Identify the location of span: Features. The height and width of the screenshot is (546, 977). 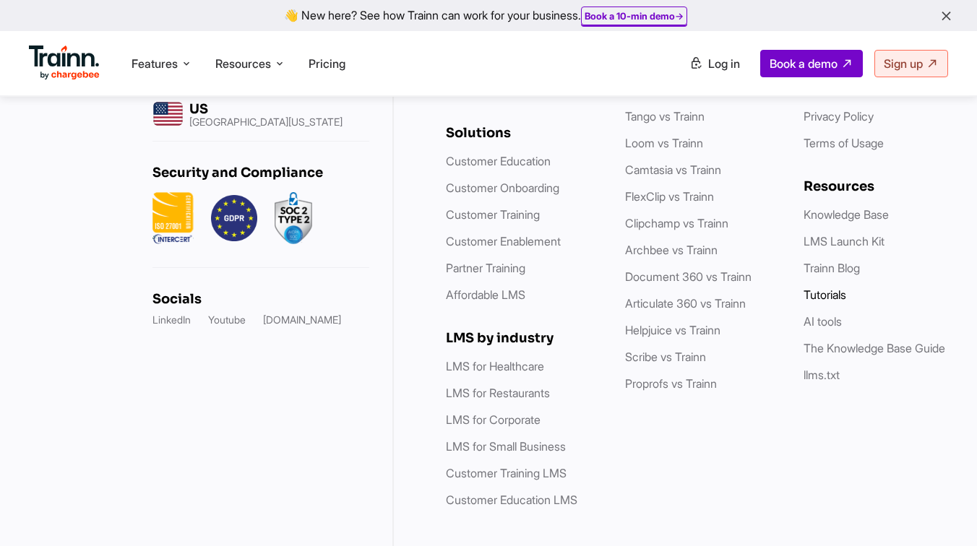
(155, 64).